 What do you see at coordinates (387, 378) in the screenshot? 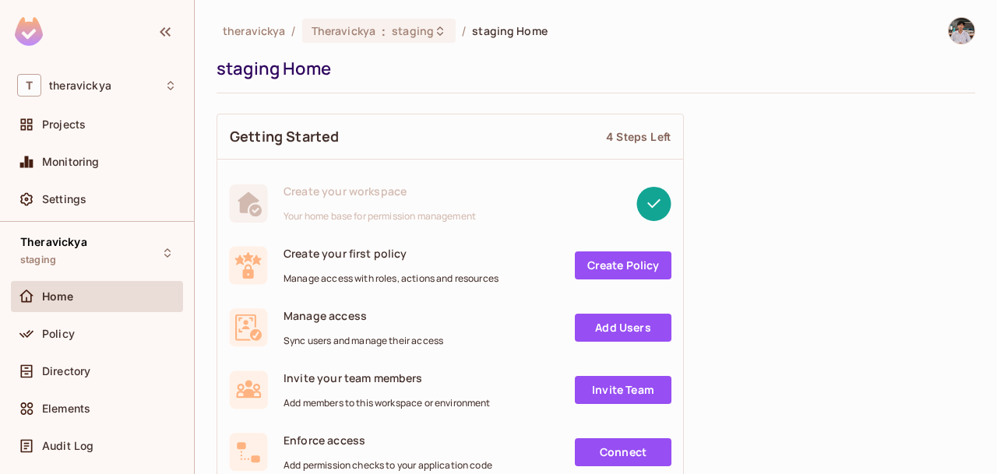
I see `span: Invite your team members` at bounding box center [387, 378].